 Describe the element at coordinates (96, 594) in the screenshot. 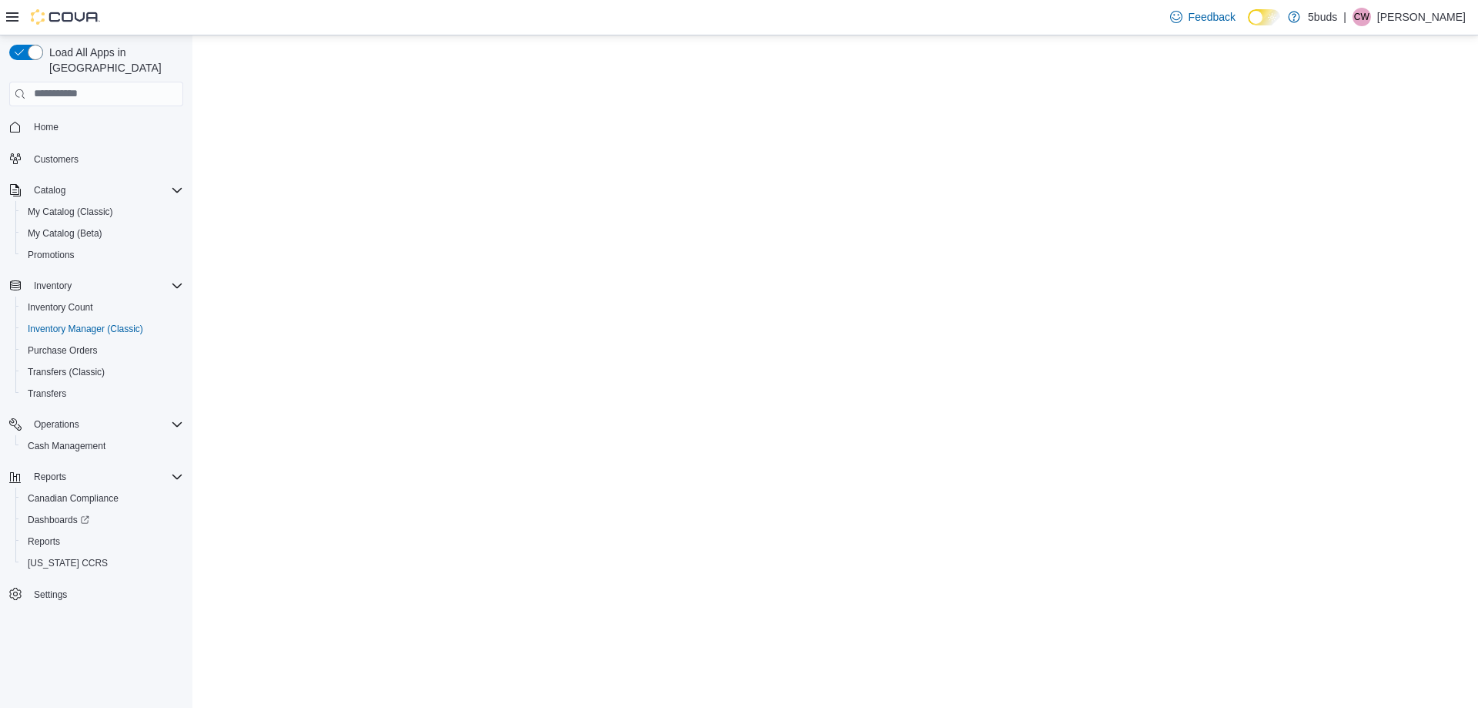

I see `button: Settings` at that location.